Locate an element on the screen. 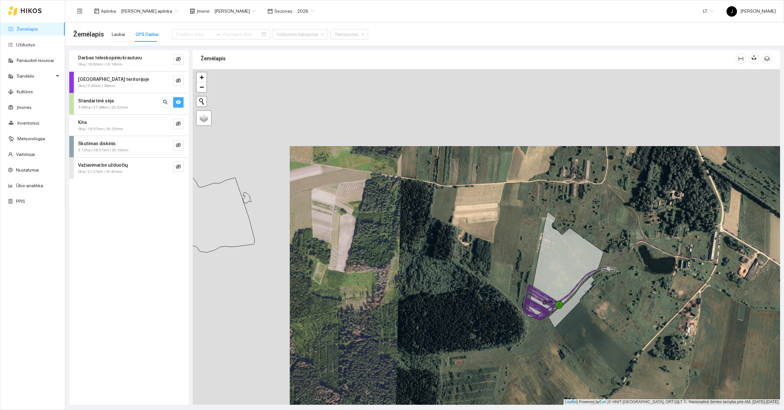  div: Standartinė sėja3.66ha / 27.98km / 2h 32minsearcheye is located at coordinates (129, 104).